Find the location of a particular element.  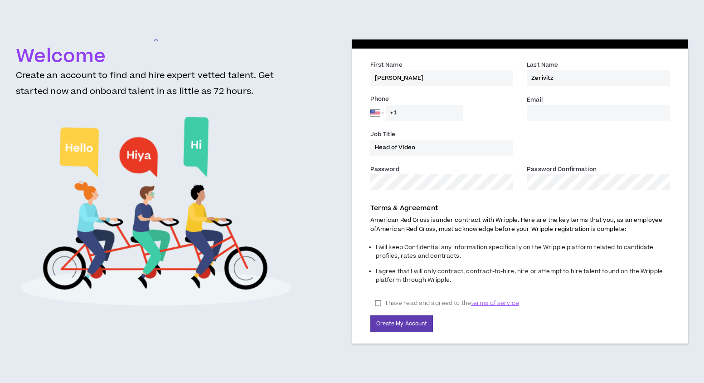

label: Email is located at coordinates (535, 101).